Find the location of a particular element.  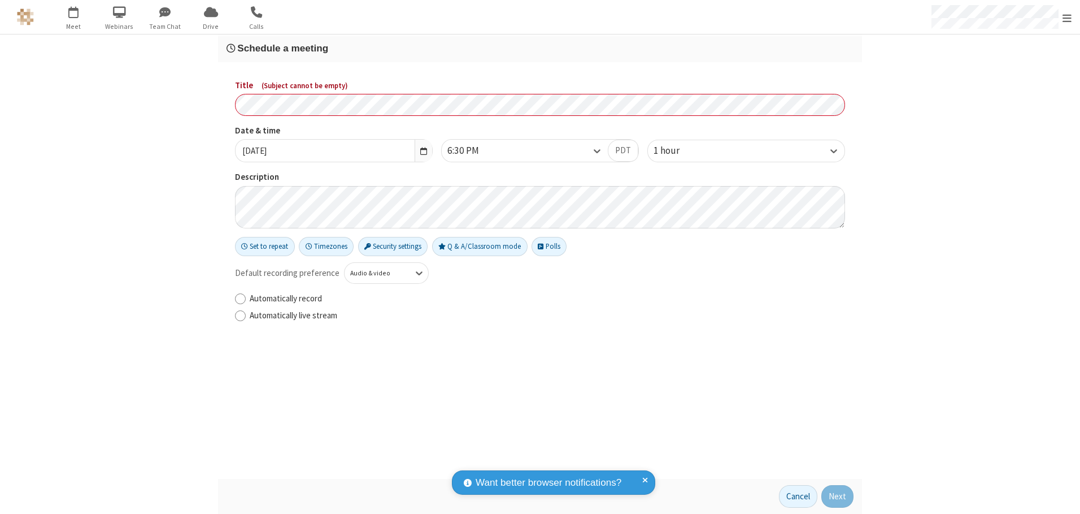

button: Timezones is located at coordinates (326, 246).